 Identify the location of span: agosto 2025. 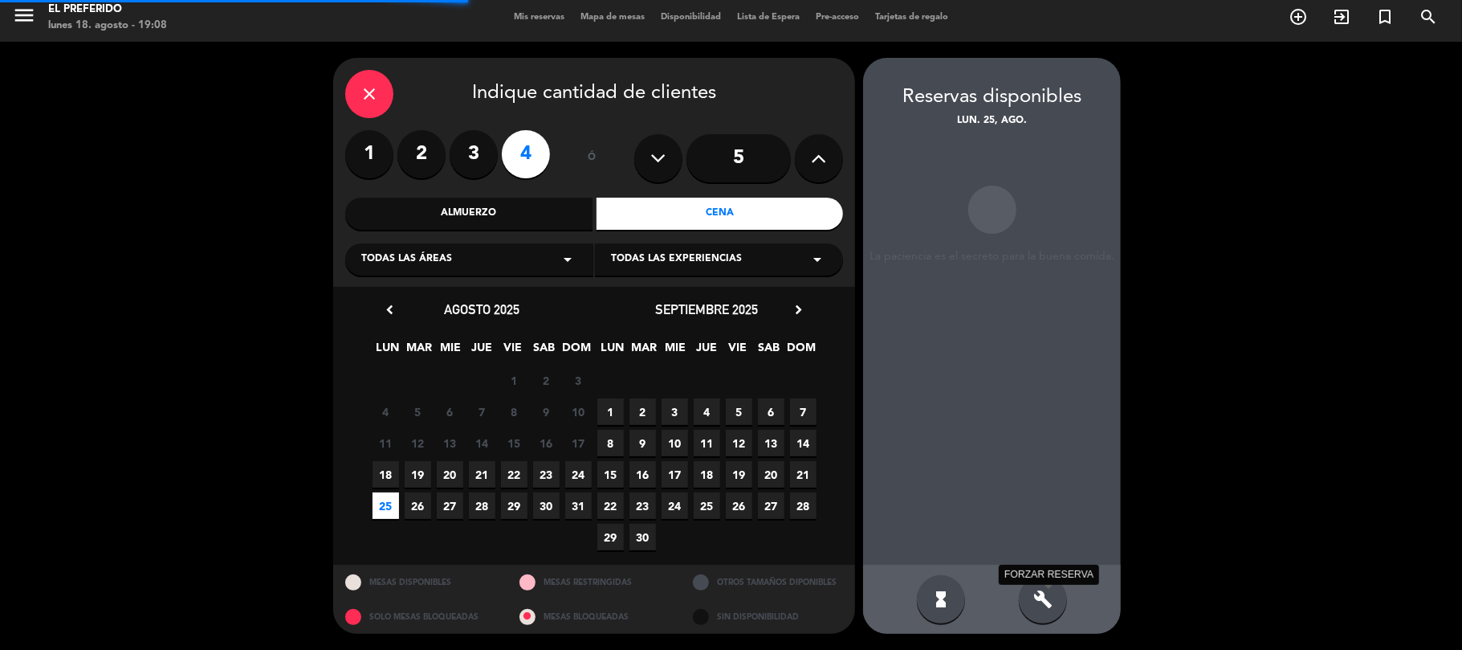
(482, 309).